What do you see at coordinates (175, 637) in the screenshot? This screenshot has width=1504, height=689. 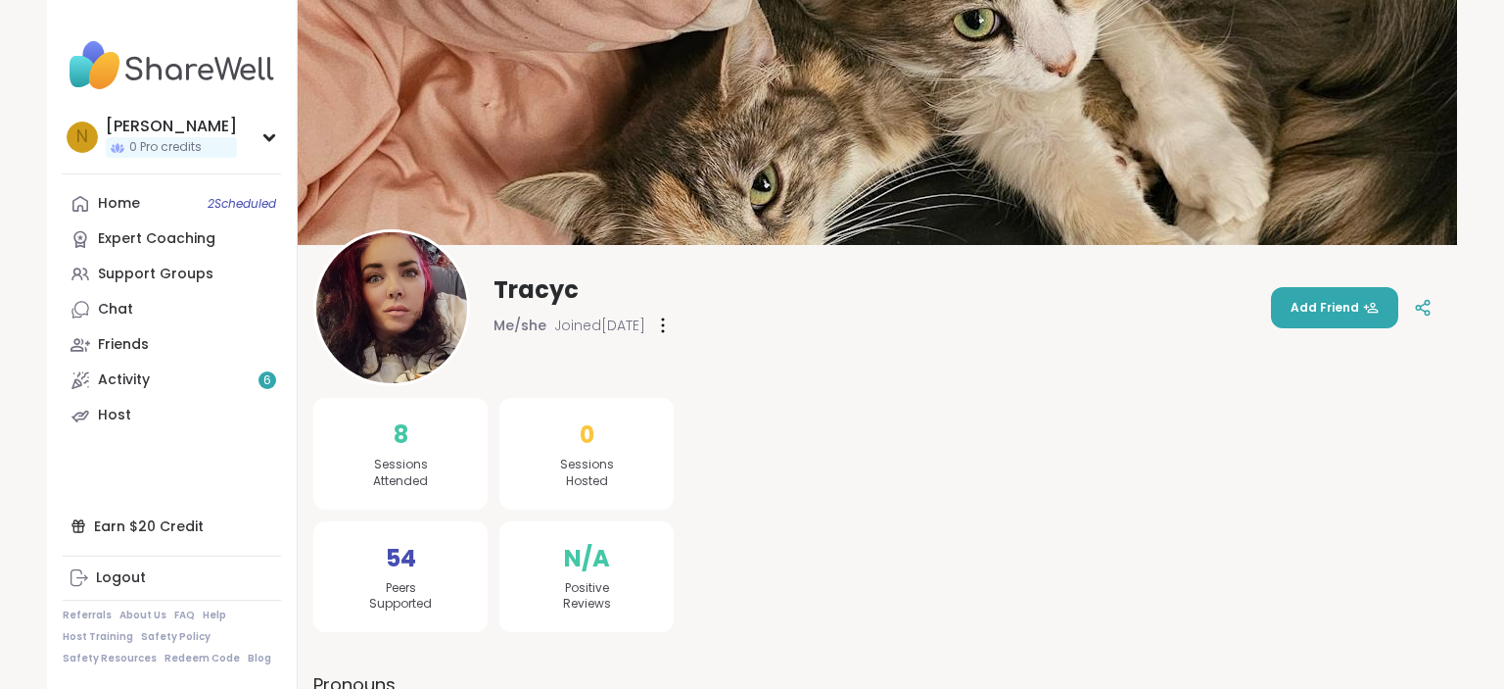 I see `a: Safety Policy` at bounding box center [175, 637].